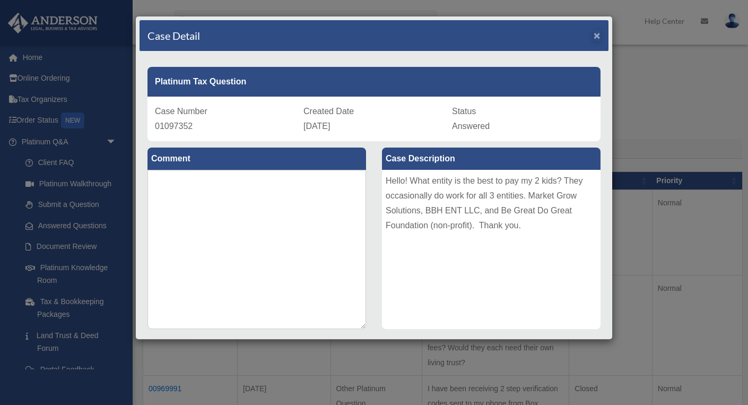  What do you see at coordinates (491, 249) in the screenshot?
I see `div: Hello! What entity is the best to pay my 2 kids? They occasionally do work for all 3 entities. Ma...` at bounding box center [491, 249].